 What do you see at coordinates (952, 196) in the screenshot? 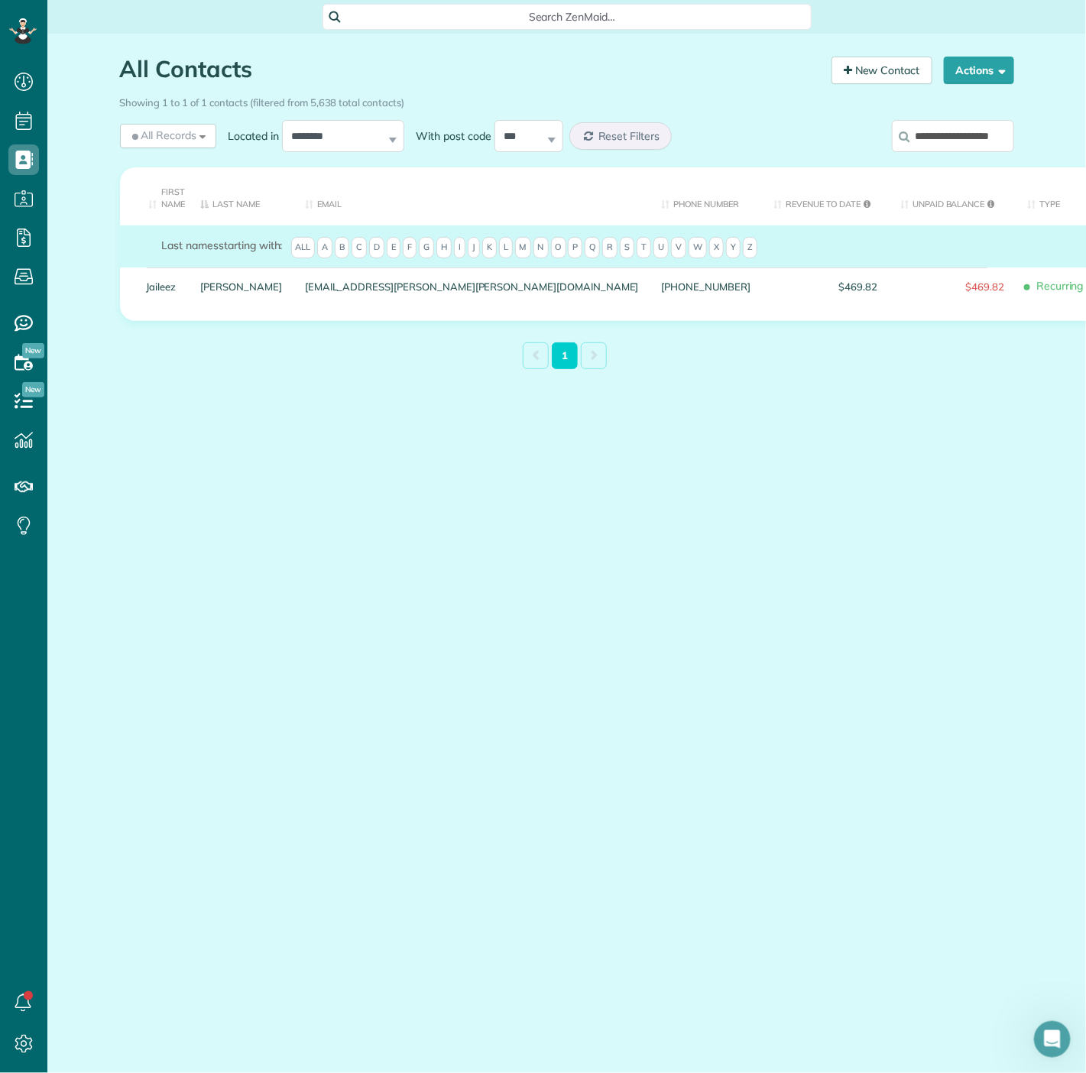
I see `th: Unpaid Balance: activate to sort column ascending` at bounding box center [952, 196].